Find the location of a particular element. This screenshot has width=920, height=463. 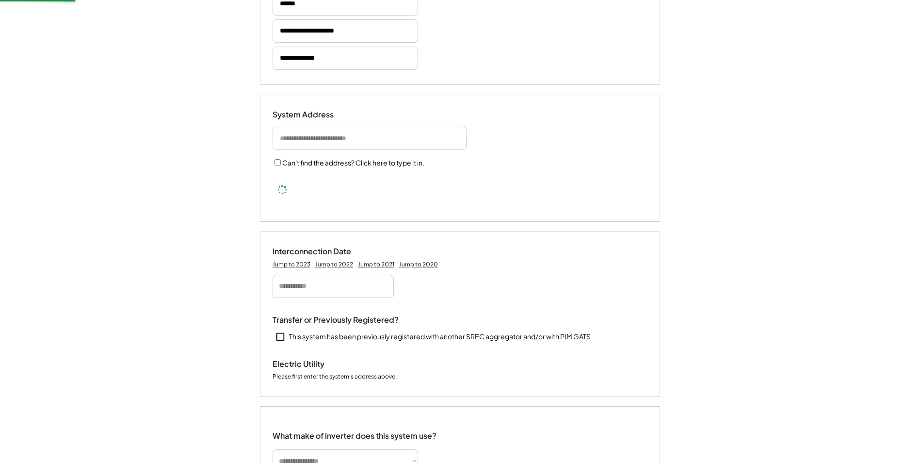

div: Jump to 2022 is located at coordinates (334, 264).